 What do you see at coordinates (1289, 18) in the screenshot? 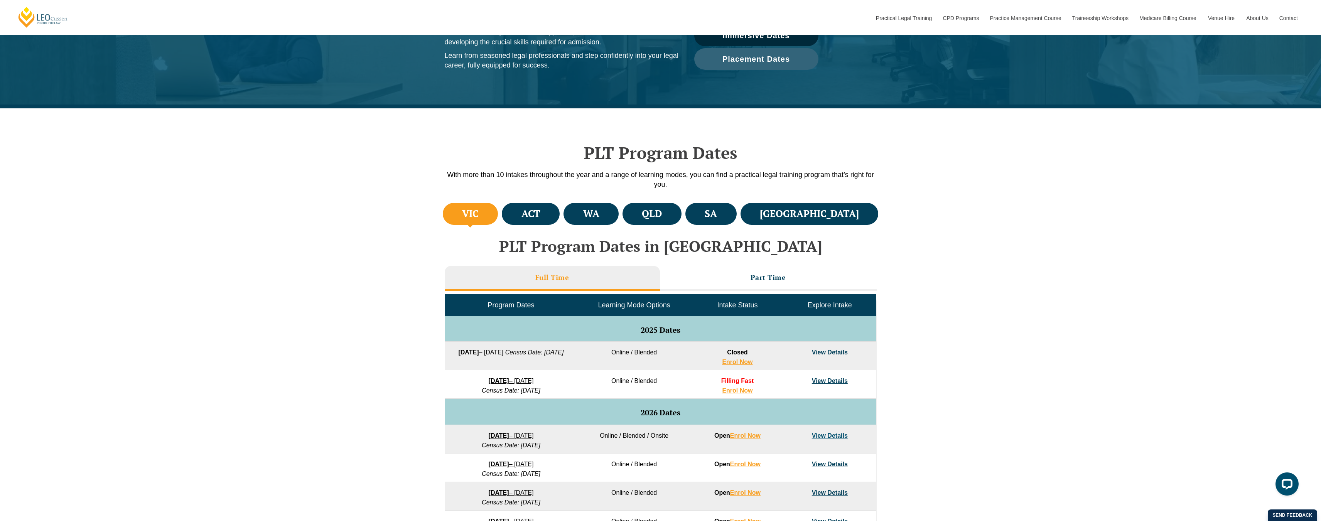
I see `a: Contact` at bounding box center [1289, 18].